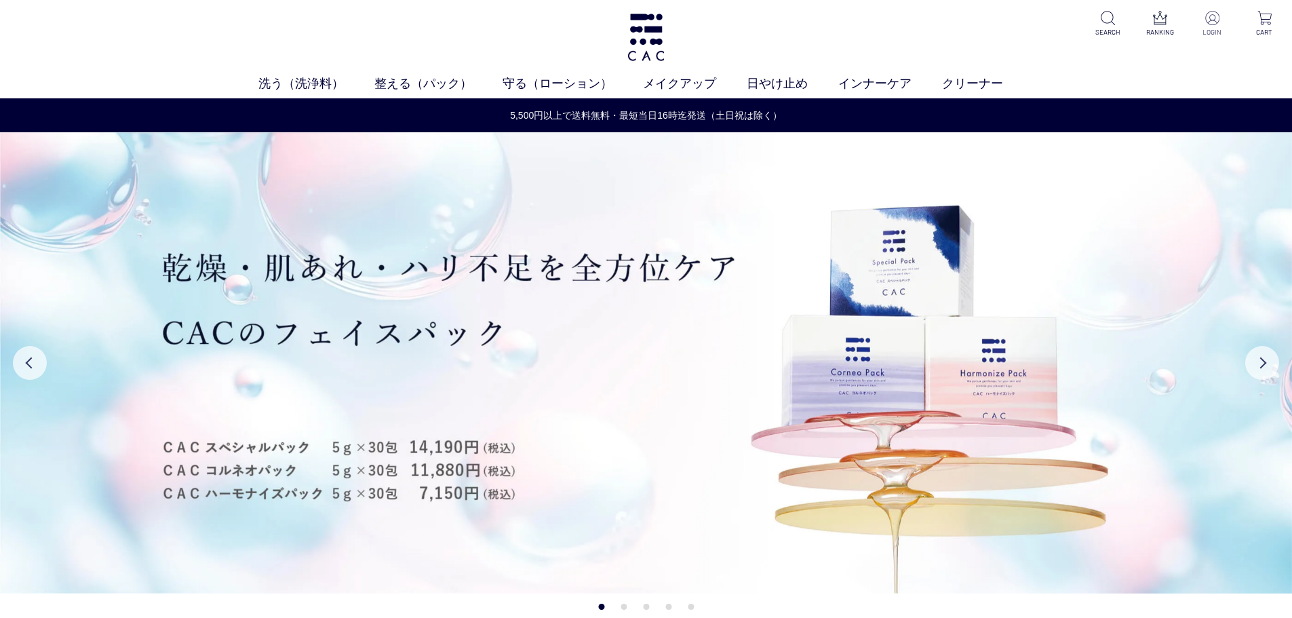  What do you see at coordinates (573, 83) in the screenshot?
I see `a: 守る（ローション）` at bounding box center [573, 83].